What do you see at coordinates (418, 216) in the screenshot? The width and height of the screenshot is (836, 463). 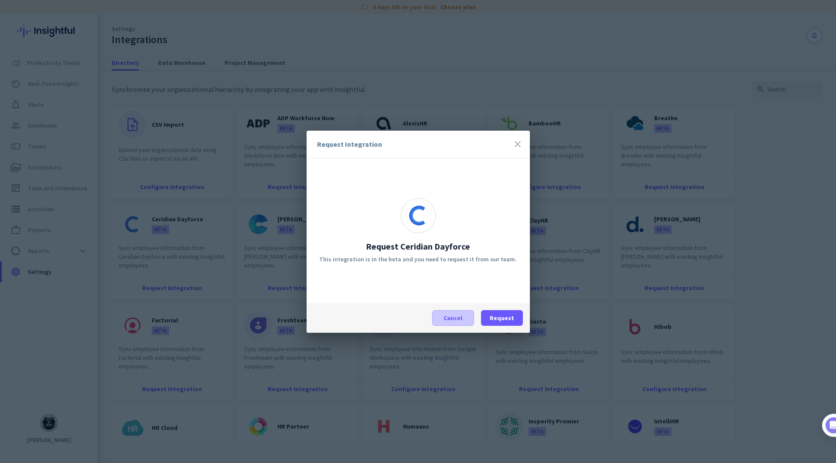 I see `img: icon` at bounding box center [418, 216].